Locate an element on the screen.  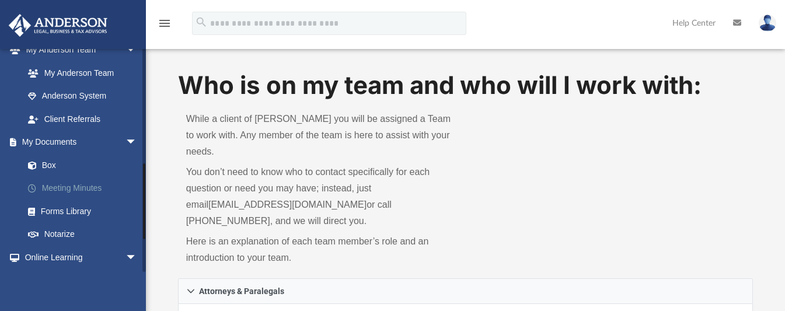
a: Client Referrals is located at coordinates (82, 119).